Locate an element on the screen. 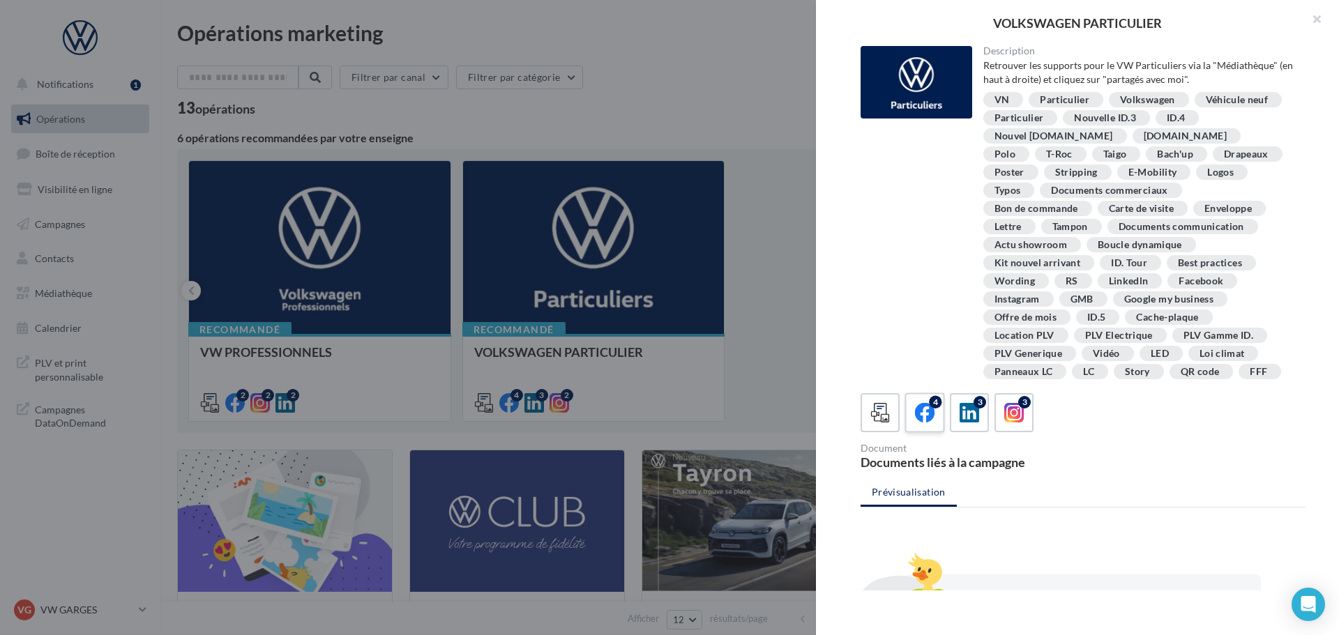 This screenshot has width=1339, height=635. div: VOLKSWAGEN PARTICULIER is located at coordinates (1078, 23).